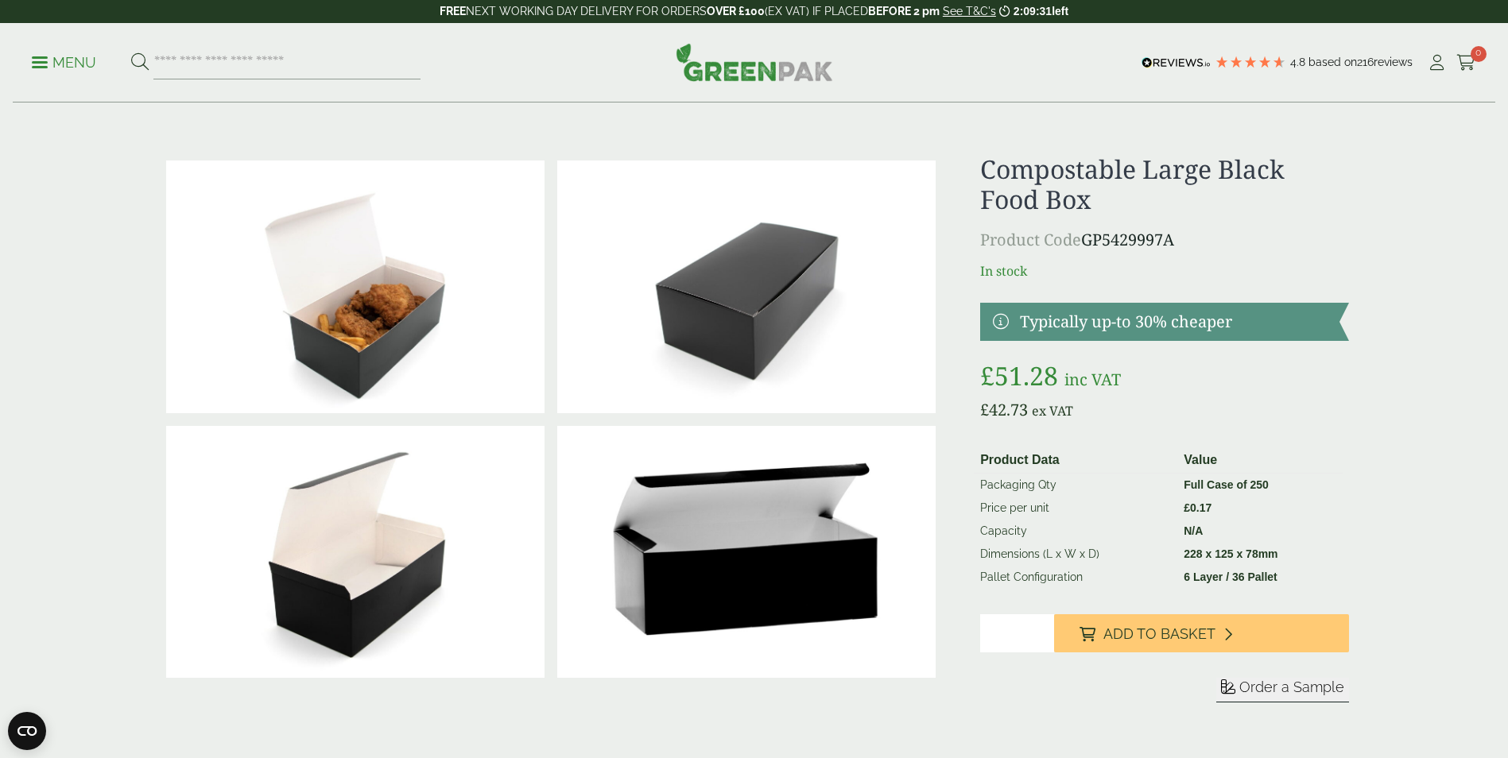 The image size is (1508, 758). Describe the element at coordinates (969, 11) in the screenshot. I see `a: See T&C's` at that location.